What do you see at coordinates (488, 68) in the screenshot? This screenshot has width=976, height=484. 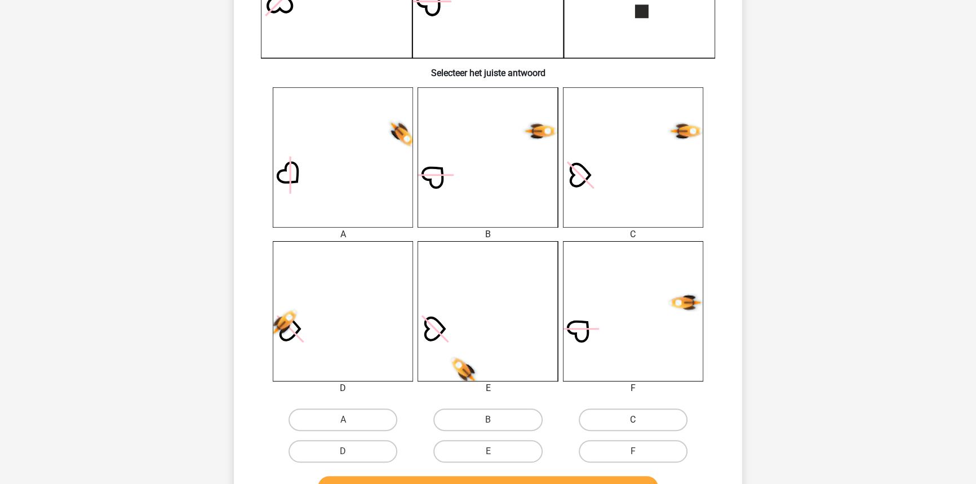 I see `h6: Selecteer het juiste antwoord` at bounding box center [488, 68].